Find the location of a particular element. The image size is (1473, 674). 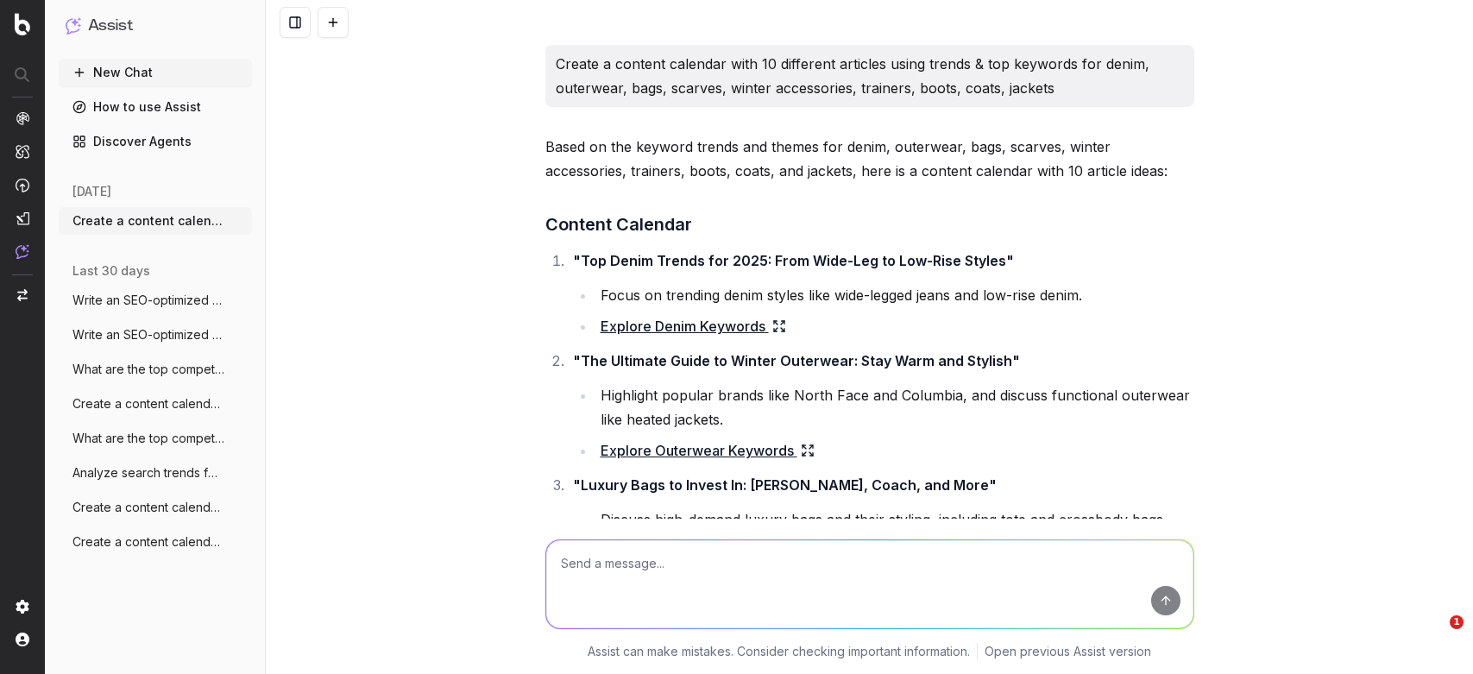

a: Discover Agents is located at coordinates (155, 142).